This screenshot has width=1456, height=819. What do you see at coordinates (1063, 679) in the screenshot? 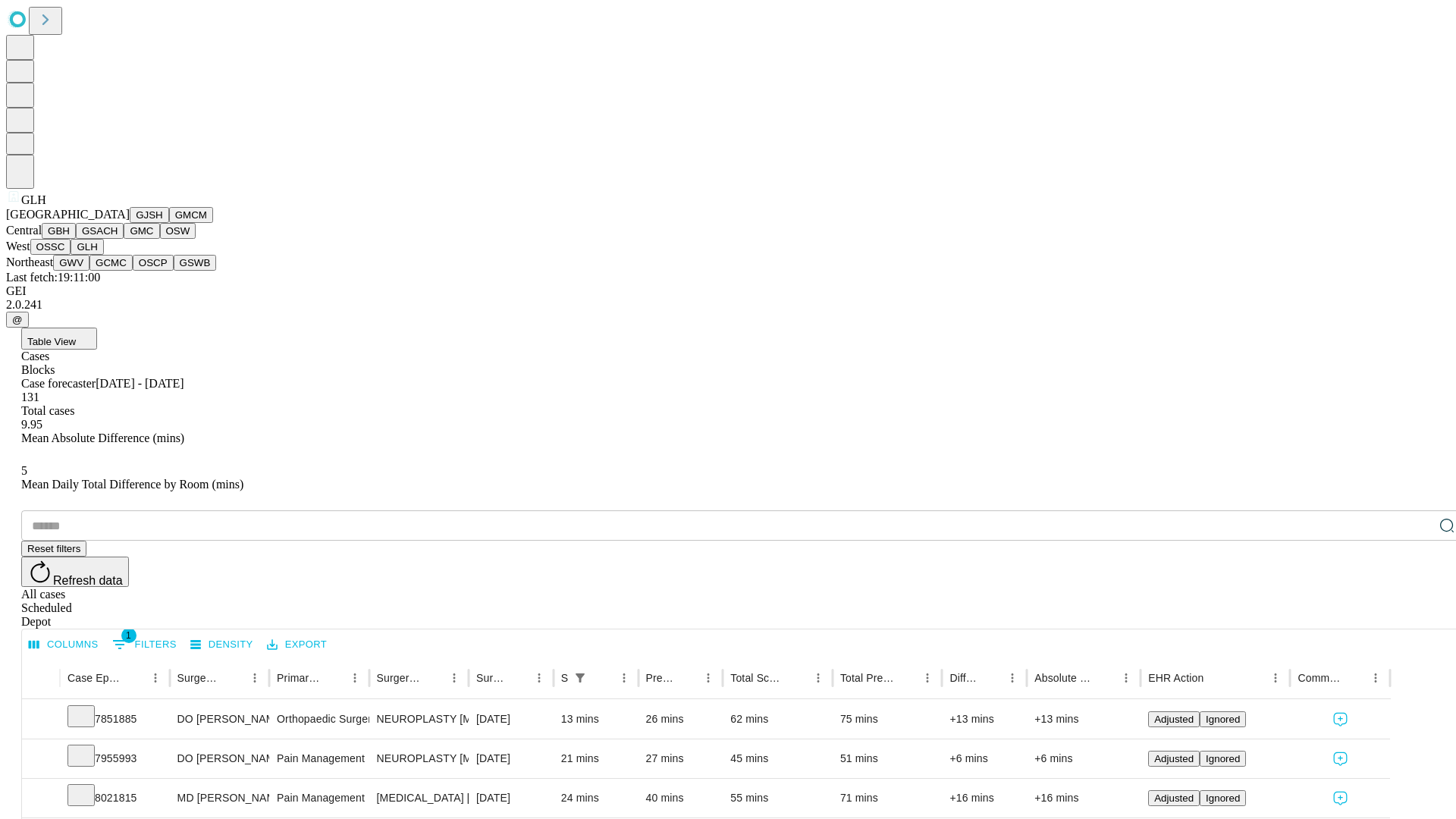
I see `div: Absolute Difference` at bounding box center [1063, 679].